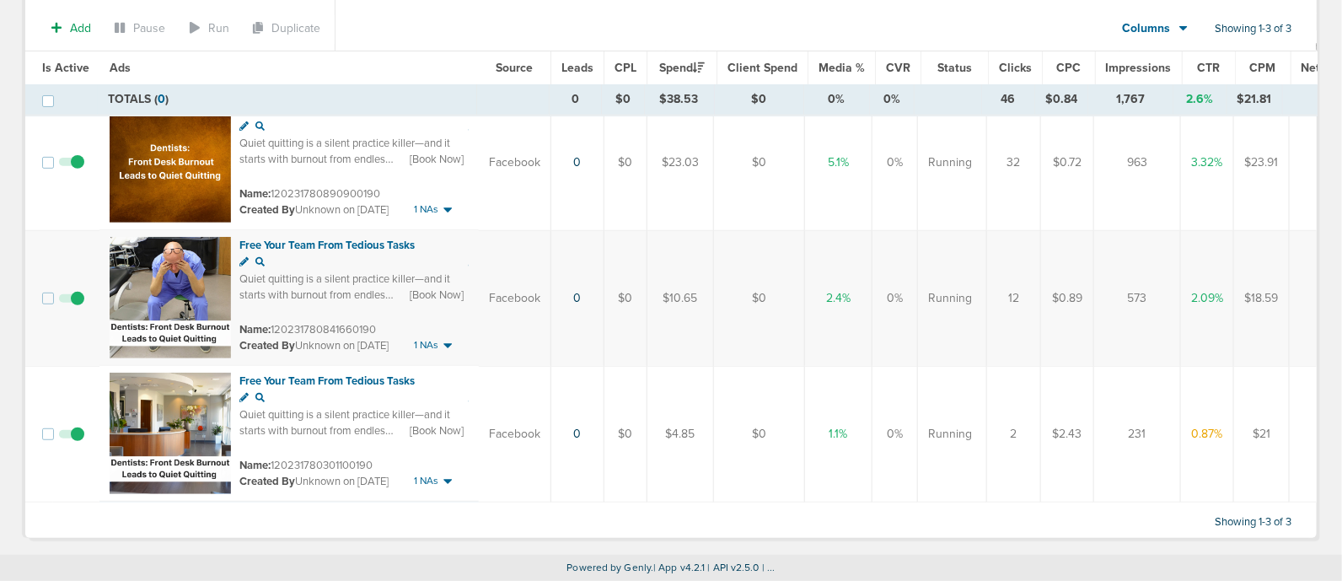 The width and height of the screenshot is (1342, 581). Describe the element at coordinates (308, 329) in the screenshot. I see `small: 120231780841660190` at that location.